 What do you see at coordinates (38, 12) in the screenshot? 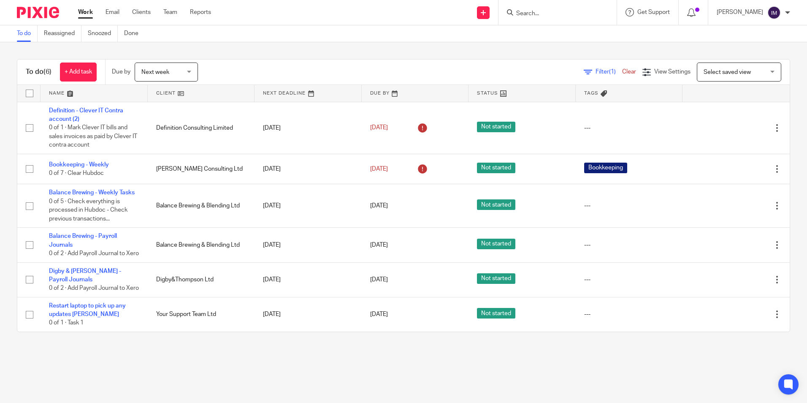
I see `img: Pixie` at bounding box center [38, 12].